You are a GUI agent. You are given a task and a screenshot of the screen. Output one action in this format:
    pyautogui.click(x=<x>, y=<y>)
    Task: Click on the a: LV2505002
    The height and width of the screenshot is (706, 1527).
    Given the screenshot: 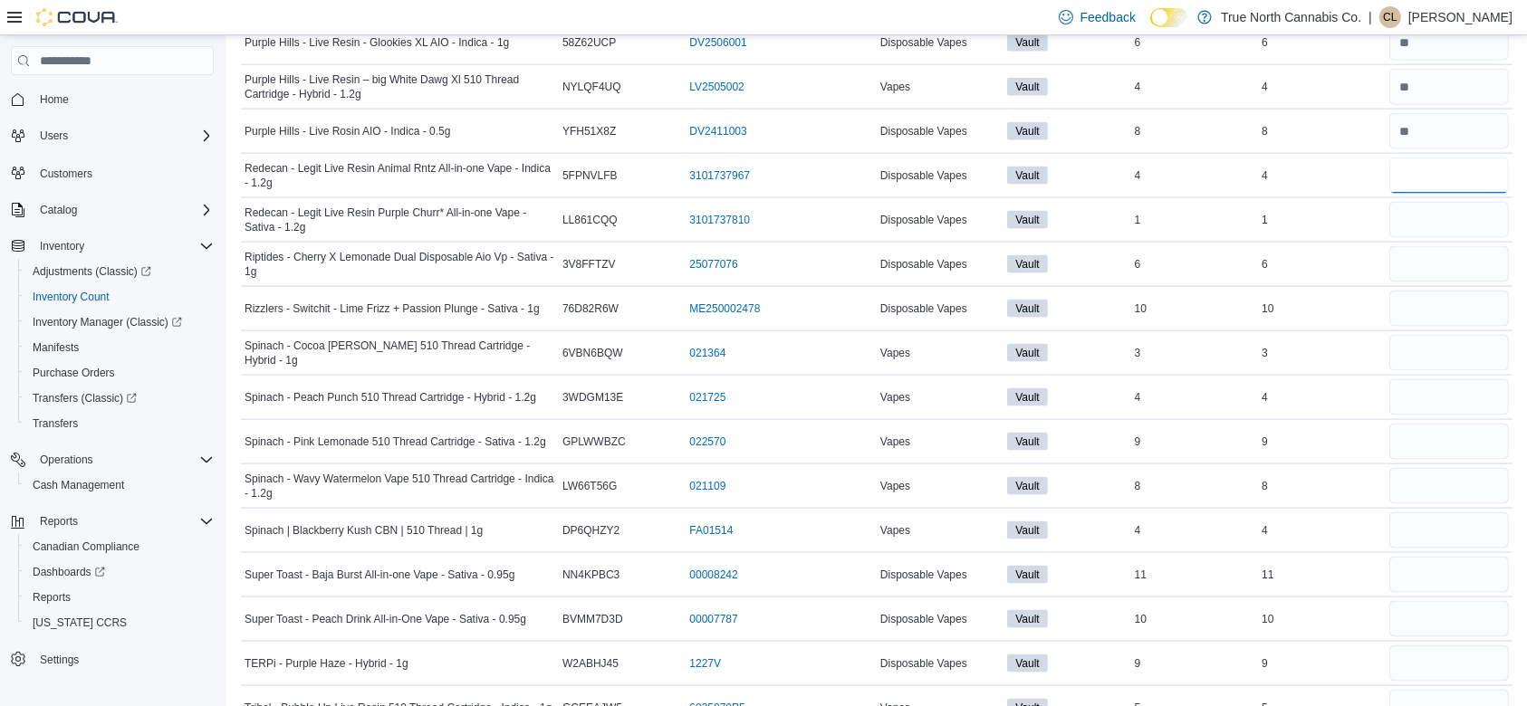 What is the action you would take?
    pyautogui.click(x=716, y=87)
    